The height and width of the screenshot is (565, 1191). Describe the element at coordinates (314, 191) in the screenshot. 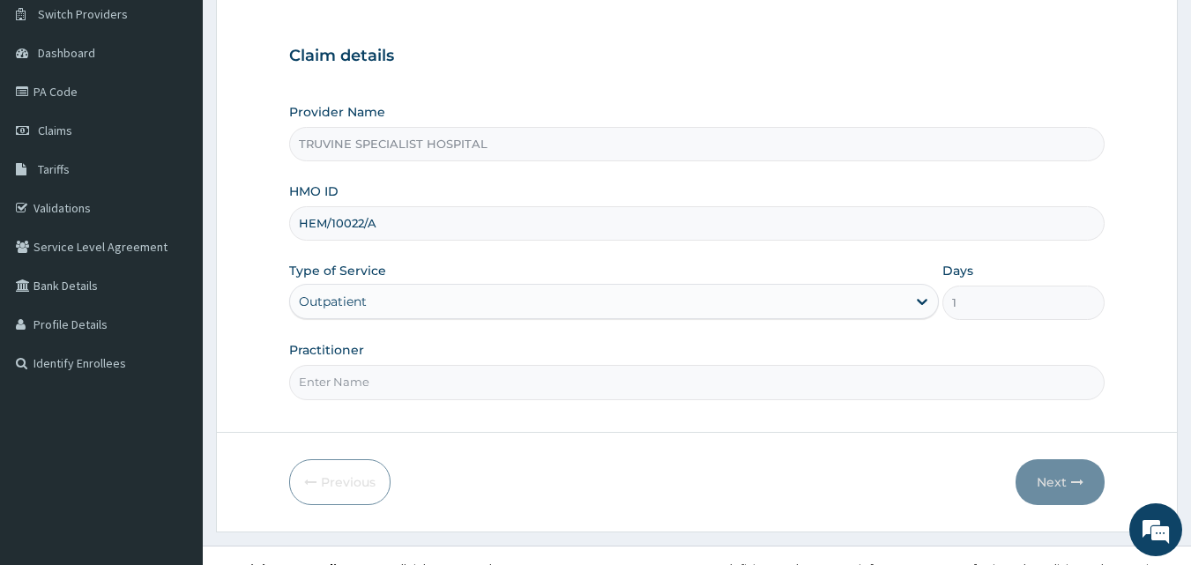

I see `label: HMO ID` at that location.